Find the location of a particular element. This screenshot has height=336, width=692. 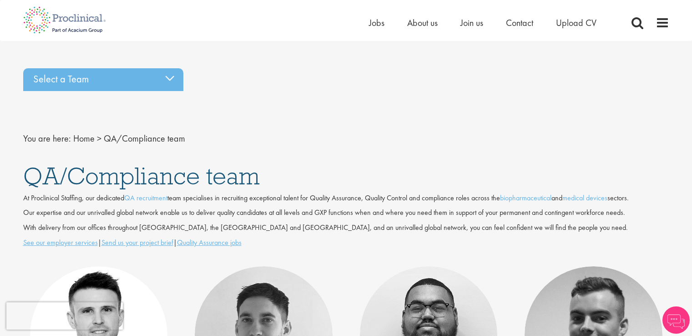

span: Contact is located at coordinates (519, 23).